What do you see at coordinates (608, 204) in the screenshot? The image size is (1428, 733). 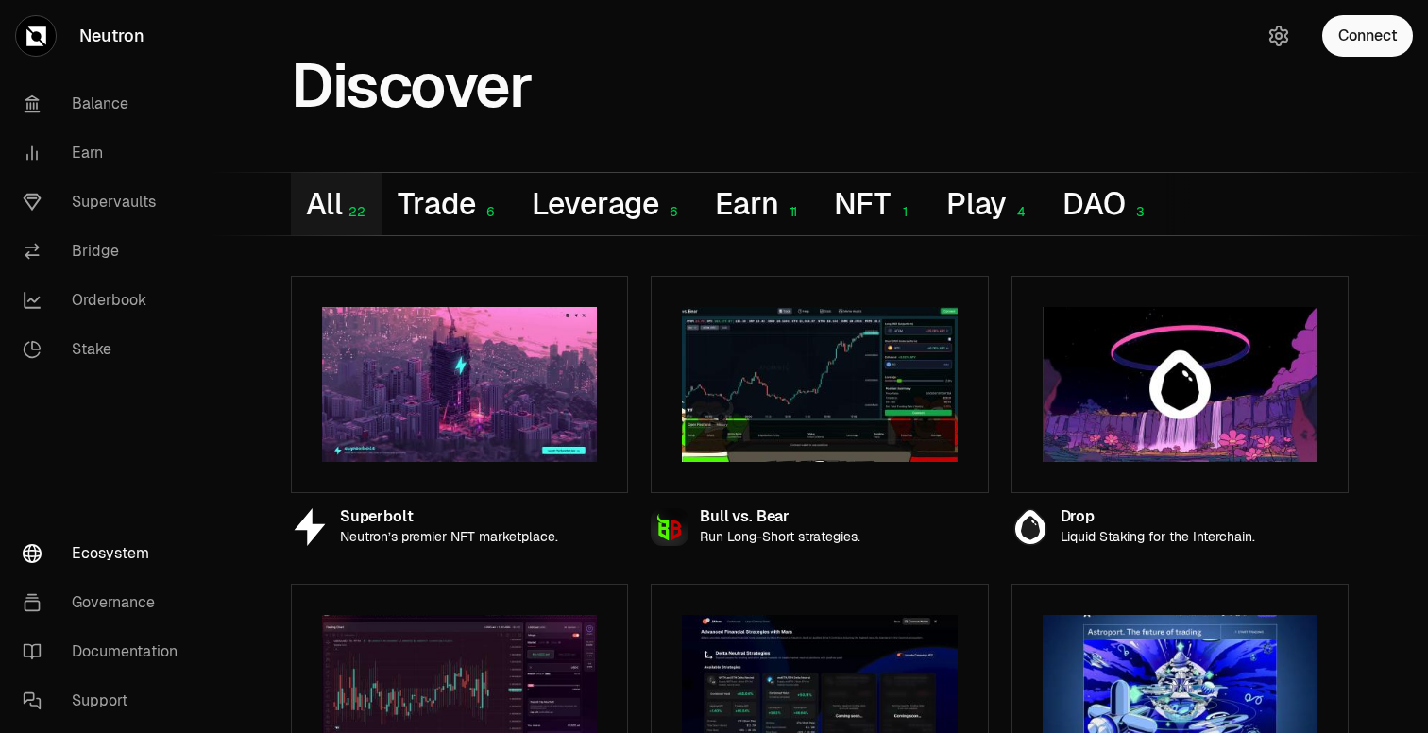 I see `button: Leverage` at bounding box center [608, 204].